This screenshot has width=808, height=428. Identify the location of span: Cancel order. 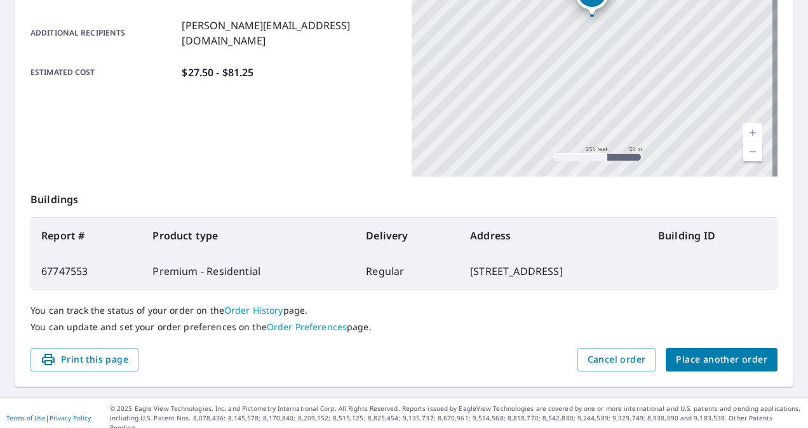
(617, 360).